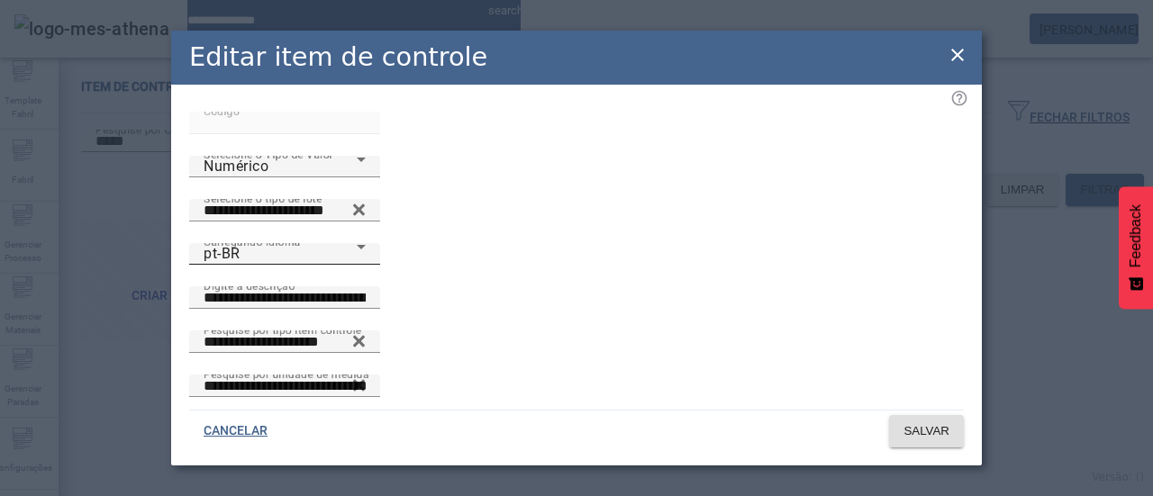 The height and width of the screenshot is (496, 1153). Describe the element at coordinates (222, 253) in the screenshot. I see `span: pt-BR` at that location.